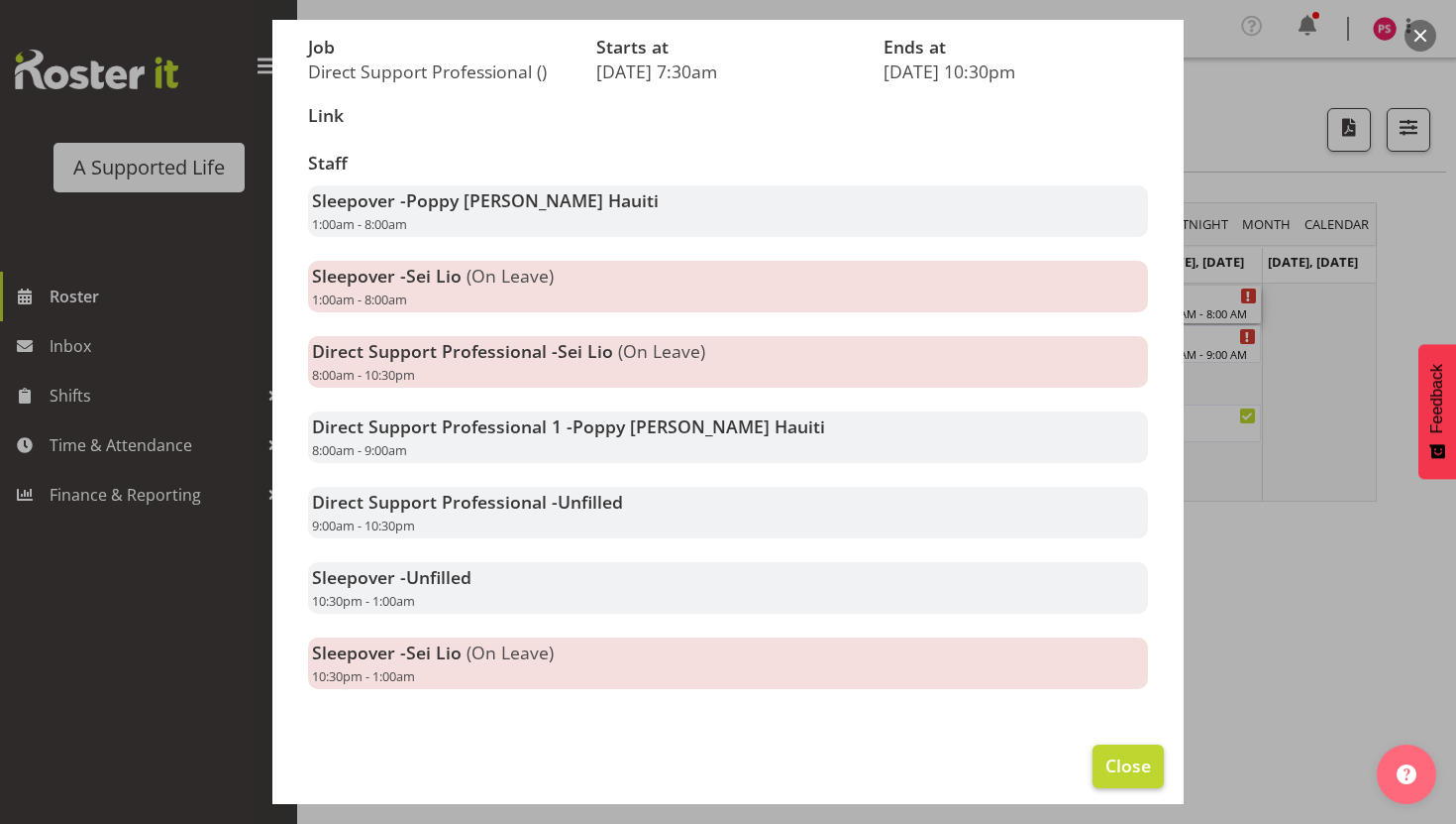  I want to click on h3: Starts at, so click(728, 48).